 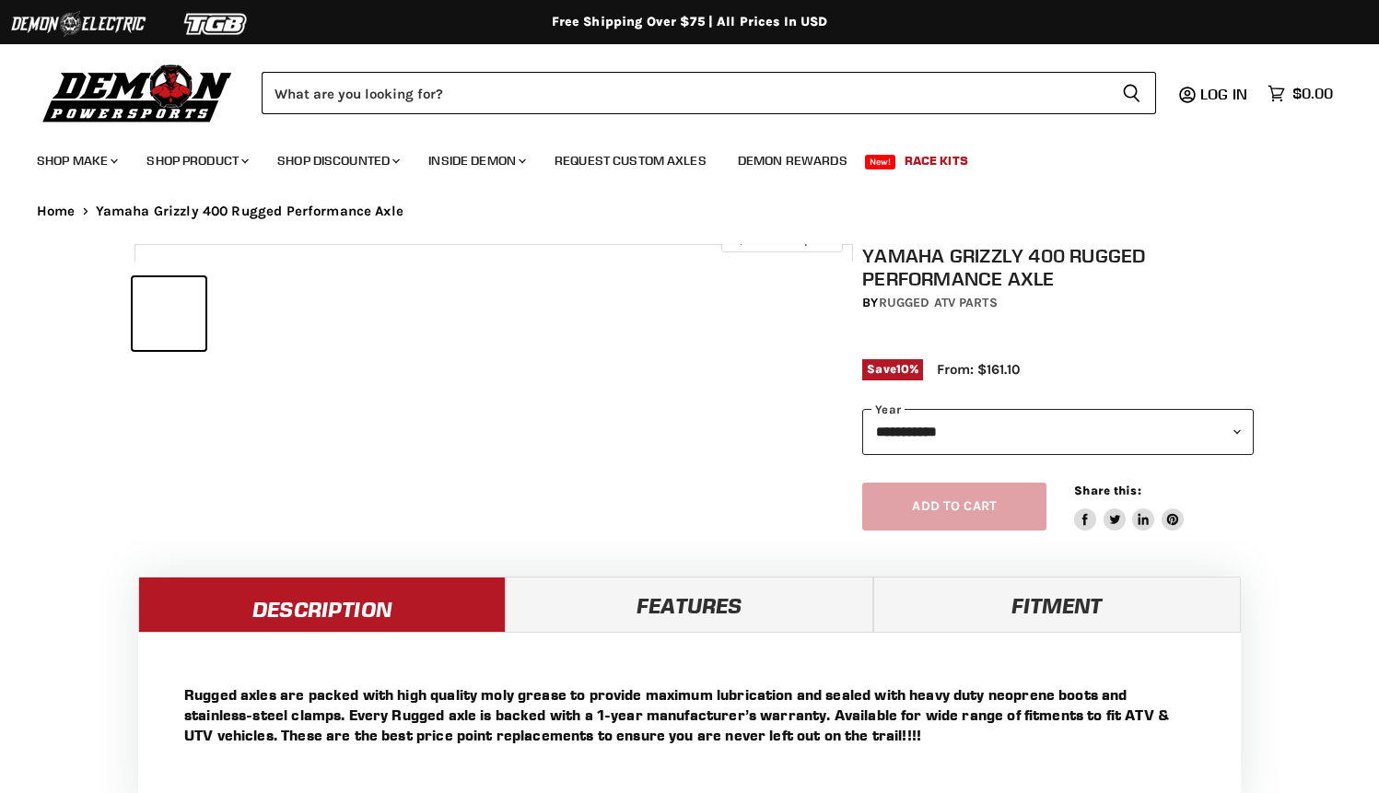 What do you see at coordinates (78, 24) in the screenshot?
I see `img: Demon Electric Logo 2` at bounding box center [78, 24].